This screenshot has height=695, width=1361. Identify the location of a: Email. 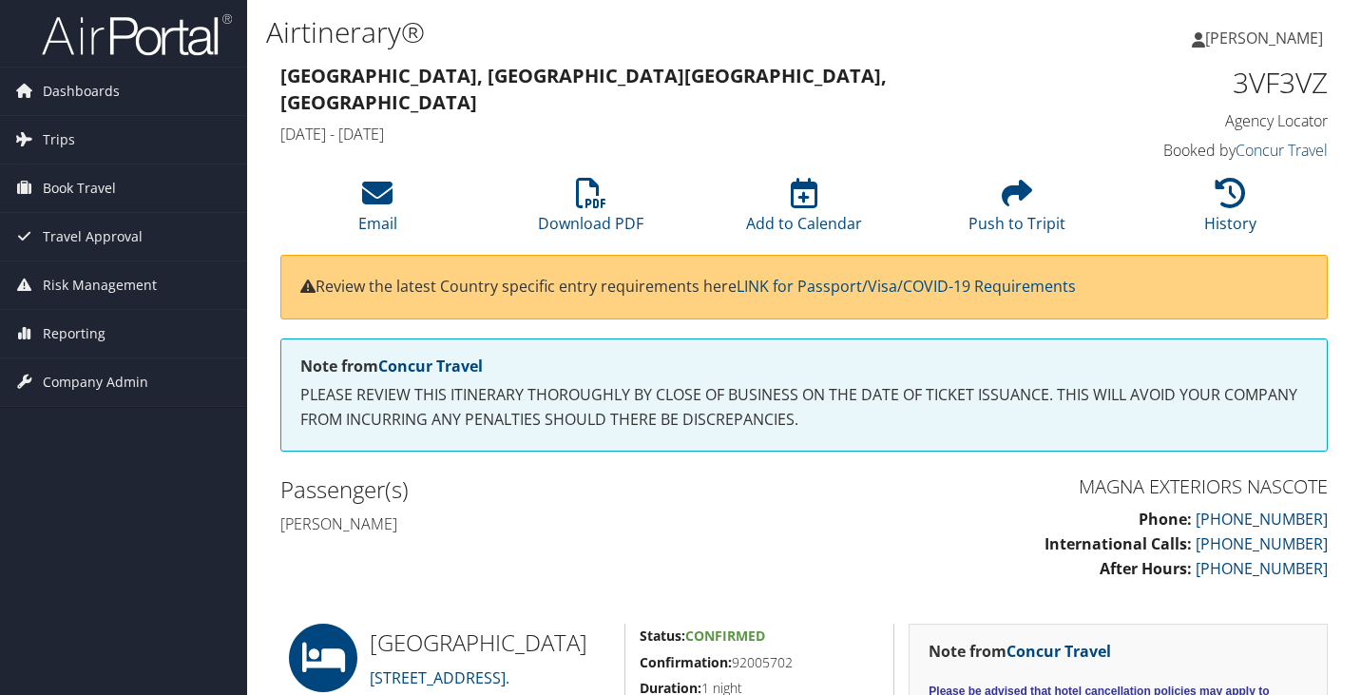
(377, 211).